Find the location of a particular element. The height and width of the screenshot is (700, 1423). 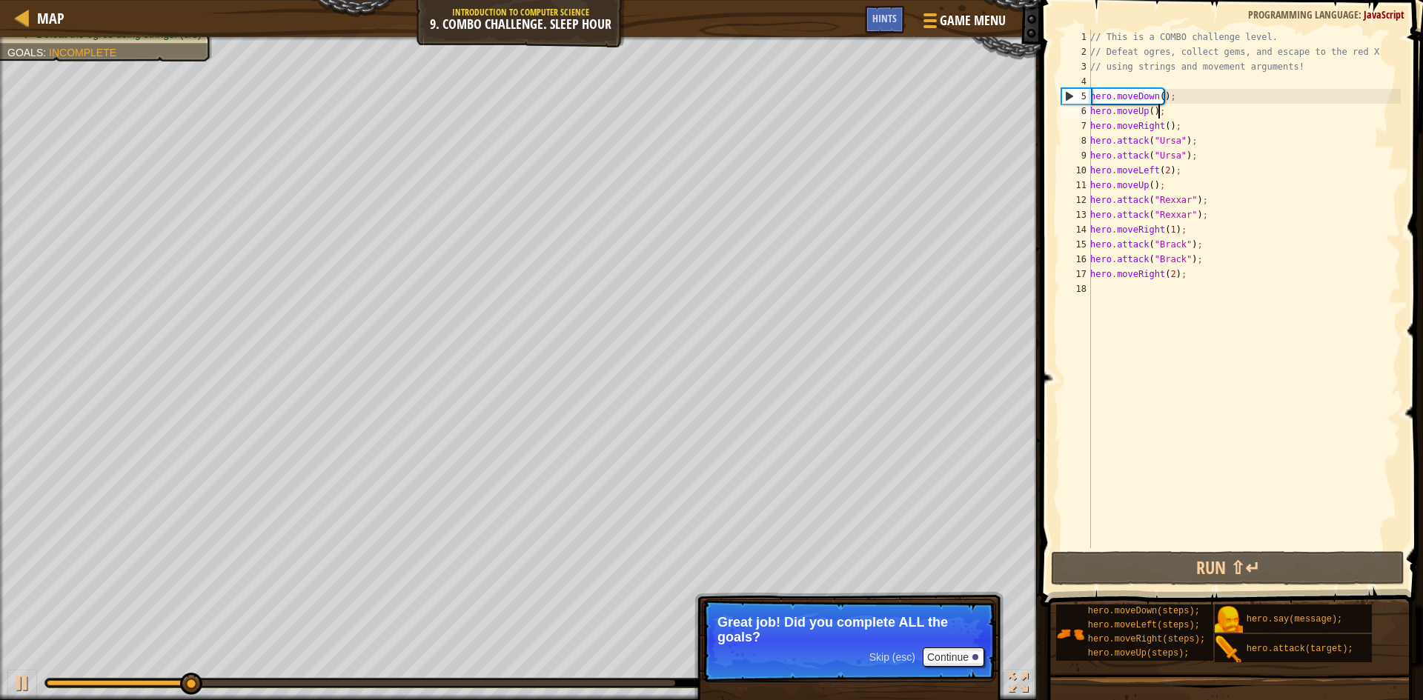

div: 4 is located at coordinates (1076, 82).